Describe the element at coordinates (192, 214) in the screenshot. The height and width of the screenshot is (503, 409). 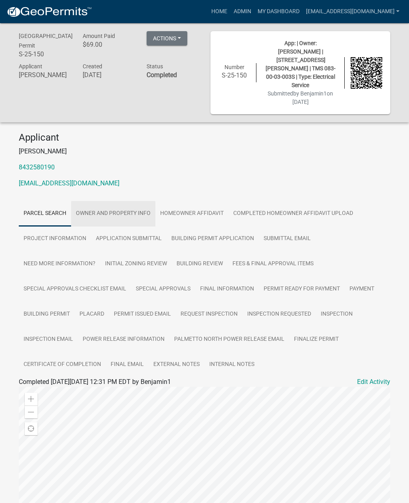
I see `a: Homeowner Affidavit` at that location.